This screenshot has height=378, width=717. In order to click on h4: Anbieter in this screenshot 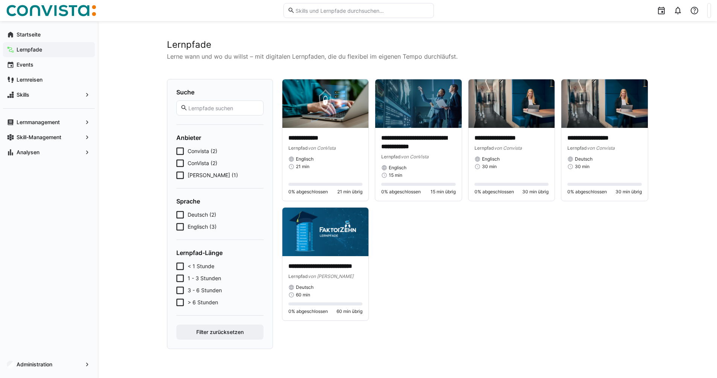, I will do `click(220, 138)`.